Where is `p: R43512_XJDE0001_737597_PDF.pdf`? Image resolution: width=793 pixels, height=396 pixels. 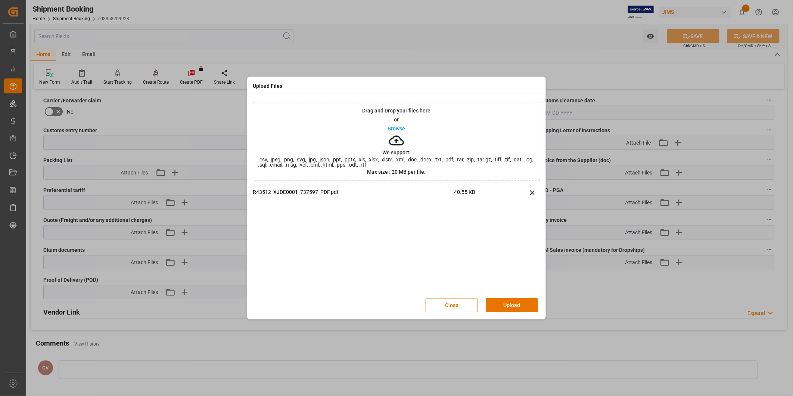
p: R43512_XJDE0001_737597_PDF.pdf is located at coordinates (353, 192).